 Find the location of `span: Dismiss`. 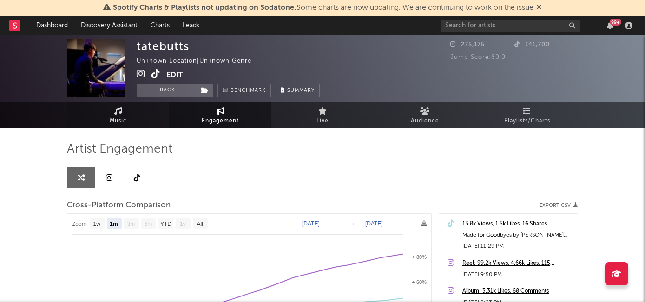

span: Dismiss is located at coordinates (539, 8).